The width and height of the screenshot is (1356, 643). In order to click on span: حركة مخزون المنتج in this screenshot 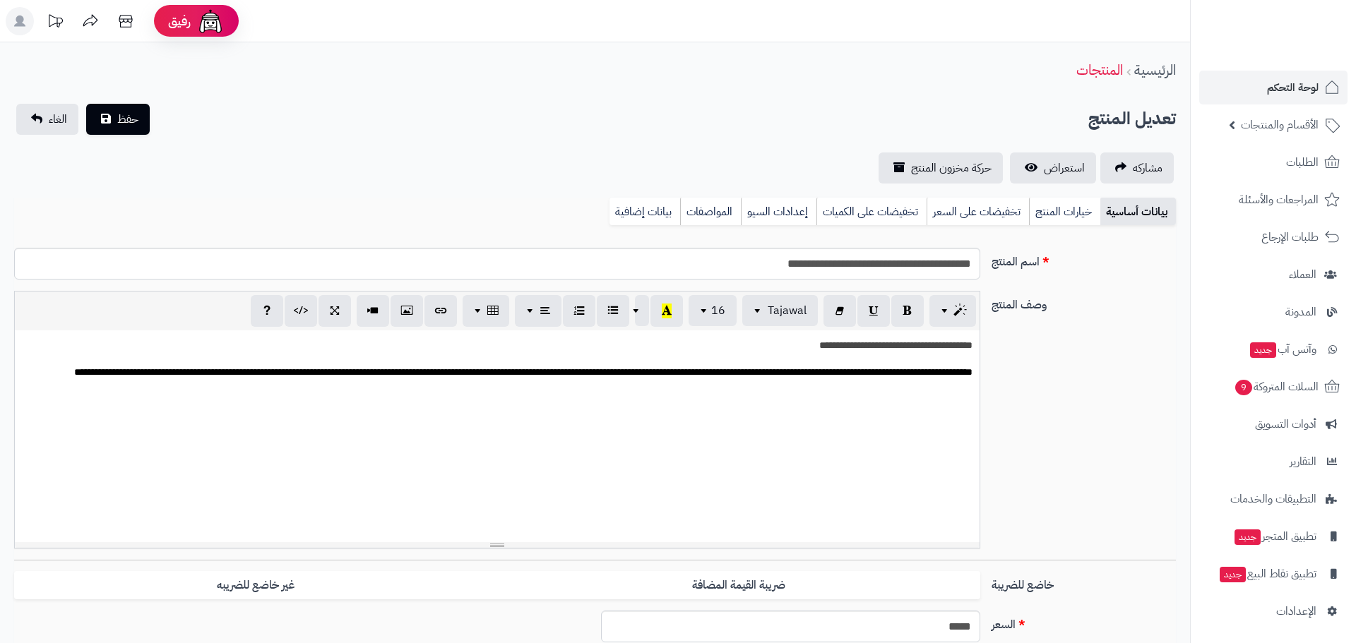, I will do `click(951, 168)`.